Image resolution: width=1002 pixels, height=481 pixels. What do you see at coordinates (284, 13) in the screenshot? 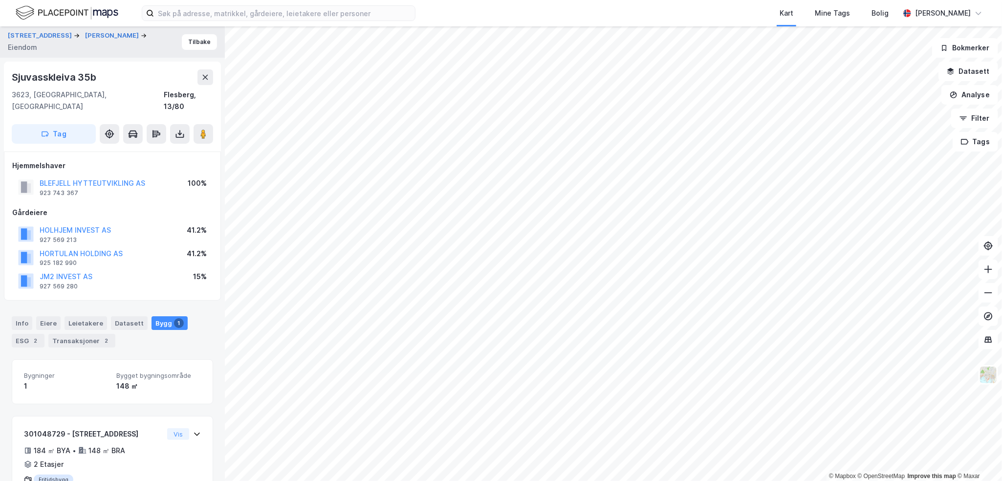
I see `input: Søk på adresse, matrikkel, gårdeiere, leietakere eller personer` at bounding box center [284, 13].